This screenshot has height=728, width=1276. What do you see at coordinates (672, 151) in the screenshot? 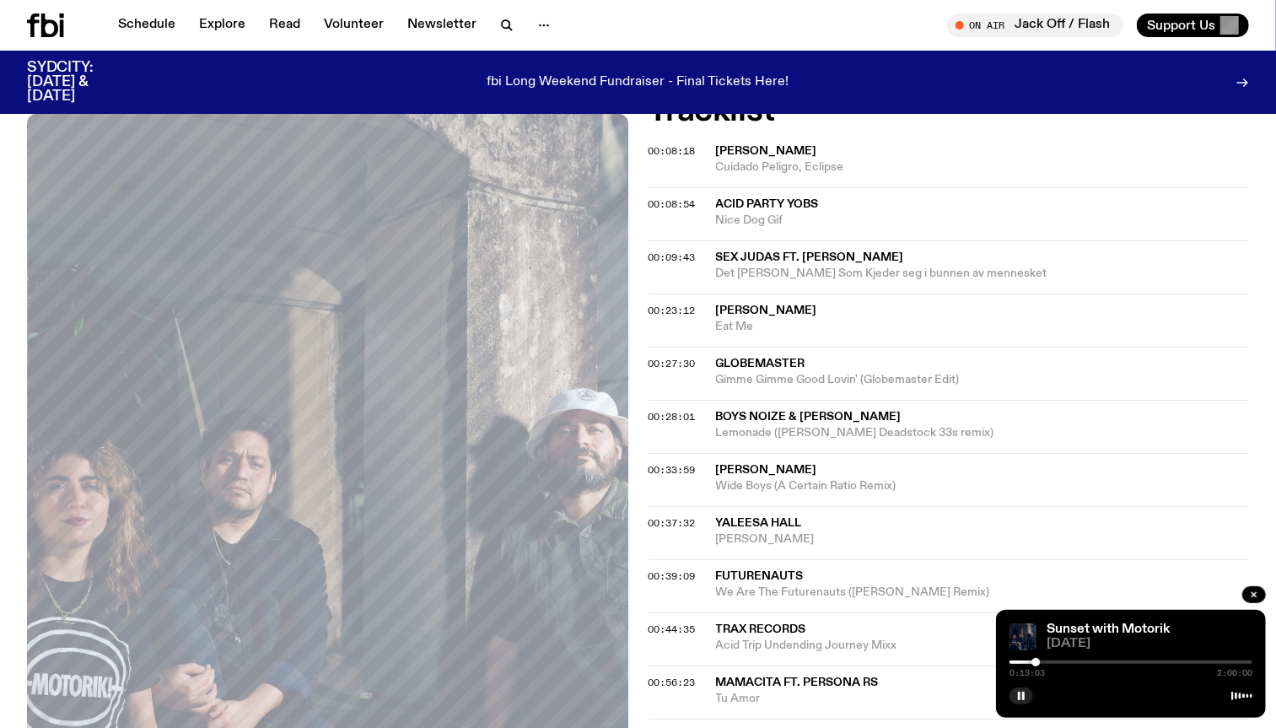
I see `span: 00:08:18` at bounding box center [672, 151].